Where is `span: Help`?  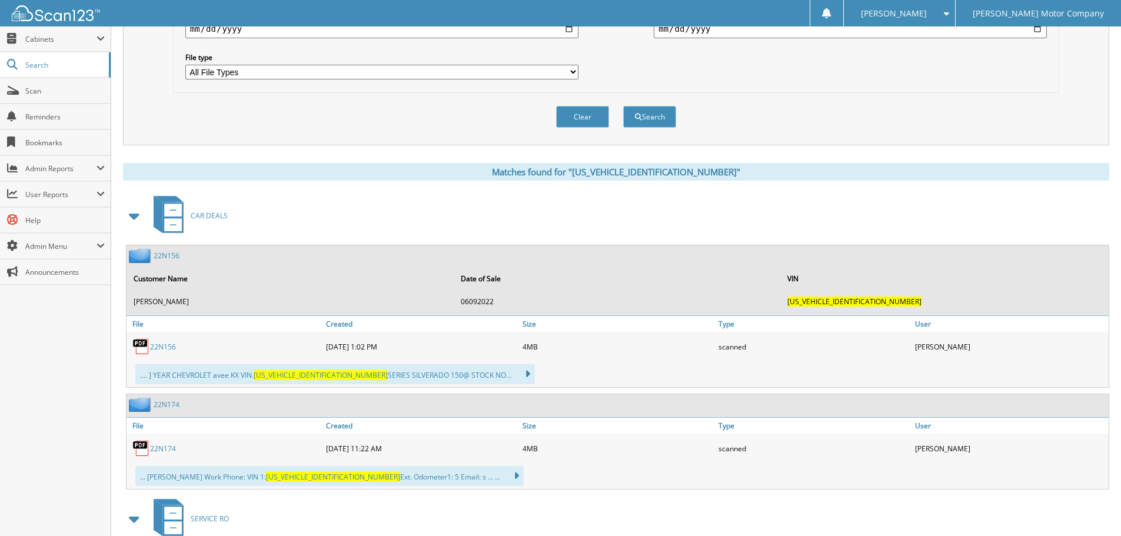 span: Help is located at coordinates (65, 220).